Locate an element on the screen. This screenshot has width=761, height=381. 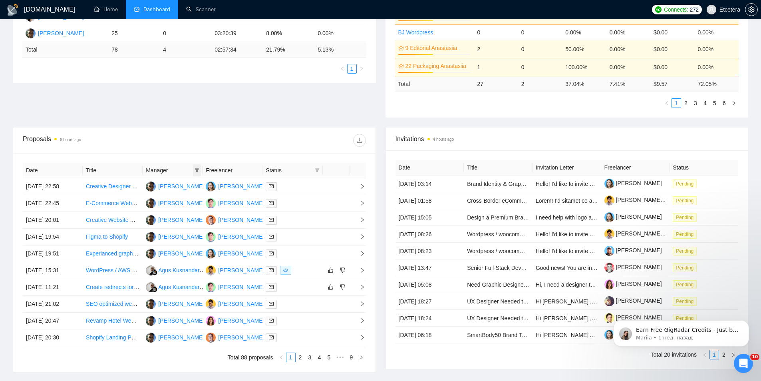
a: BJ Wordpress is located at coordinates (416, 32).